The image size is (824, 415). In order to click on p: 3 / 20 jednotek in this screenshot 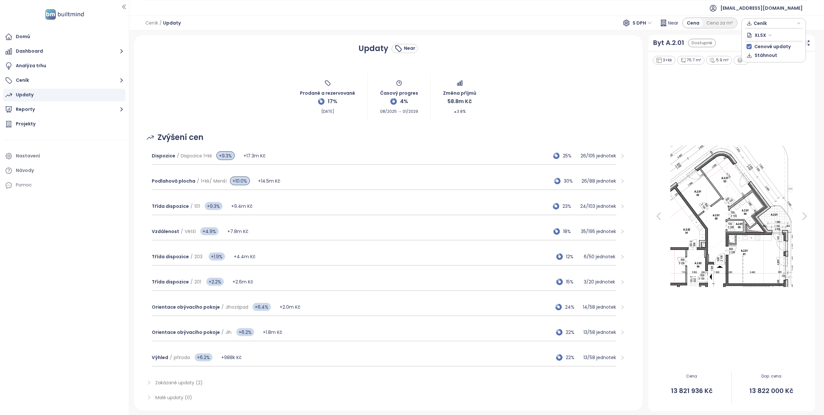, I will do `click(600, 282)`.